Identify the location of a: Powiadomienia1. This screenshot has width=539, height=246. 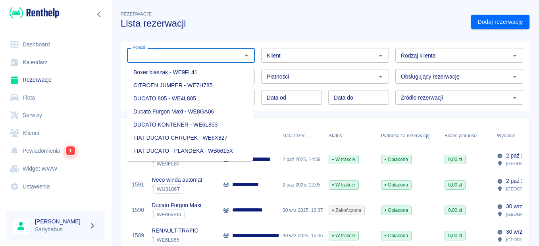
(56, 151).